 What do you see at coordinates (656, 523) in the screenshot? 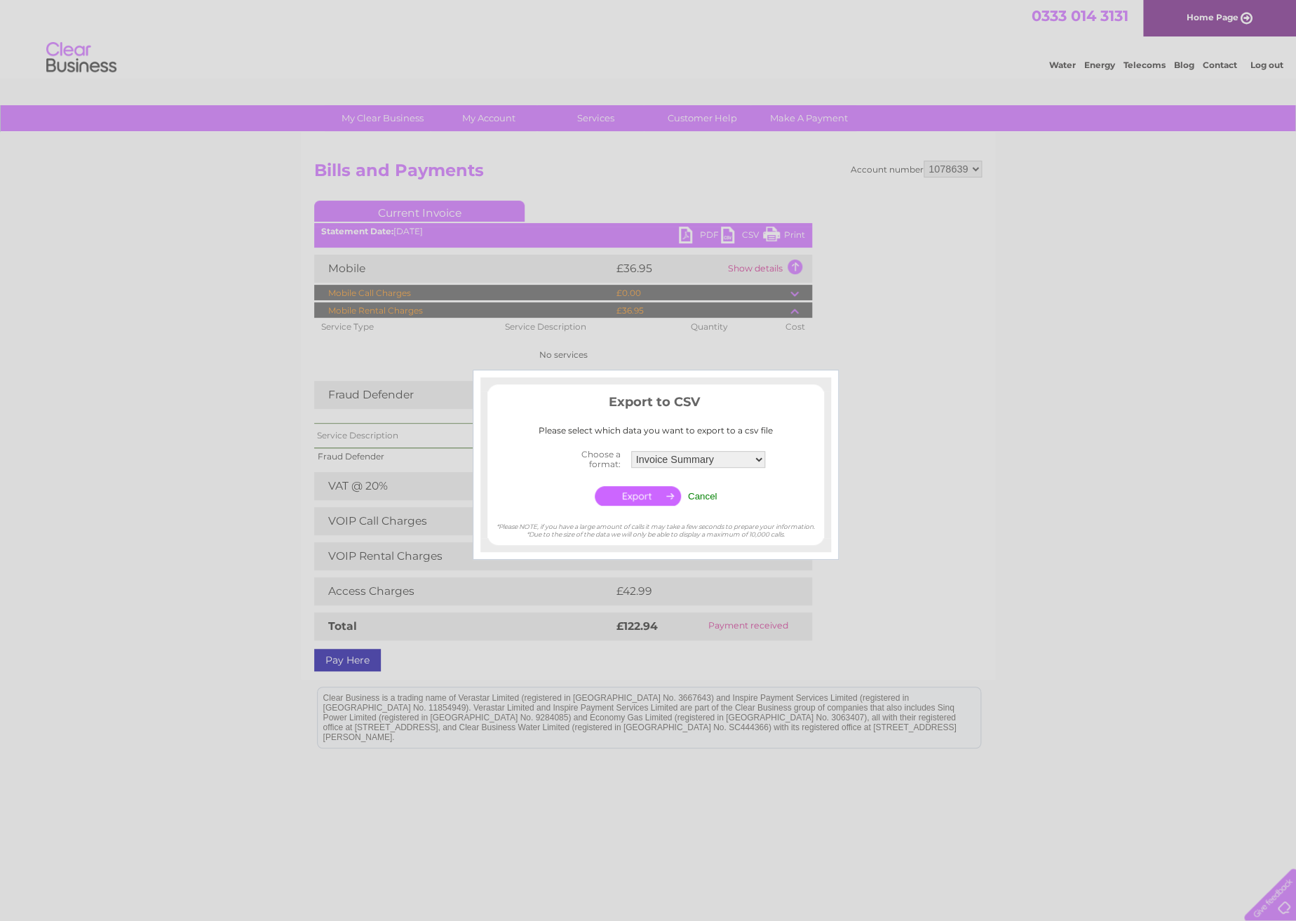
I see `div: *Please NOTE, if you have a large amount of calls it may take a few seconds to prepare your infor...` at bounding box center [656, 523].